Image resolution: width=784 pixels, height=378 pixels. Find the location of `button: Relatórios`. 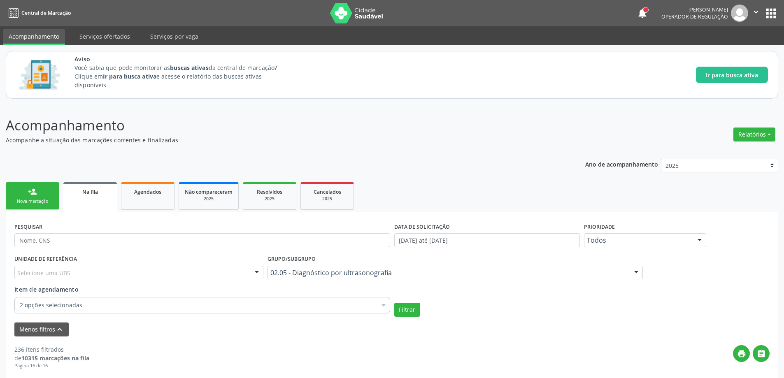

button: Relatórios is located at coordinates (754, 135).